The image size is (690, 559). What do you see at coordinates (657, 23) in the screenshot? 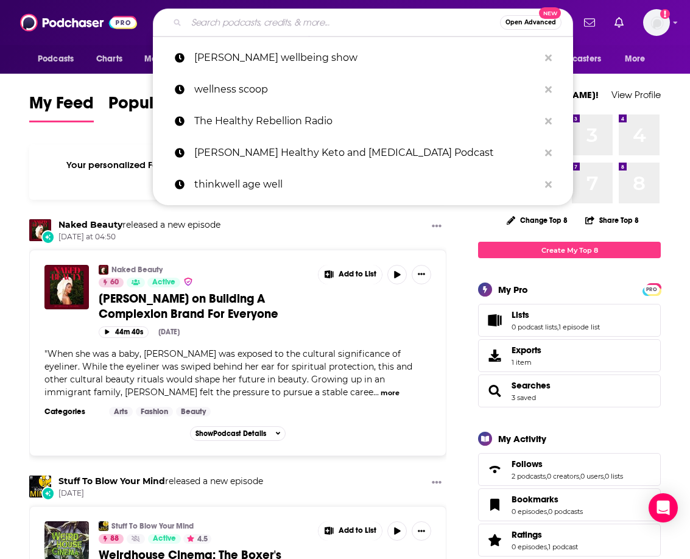
I see `img: User Profile` at bounding box center [657, 23].